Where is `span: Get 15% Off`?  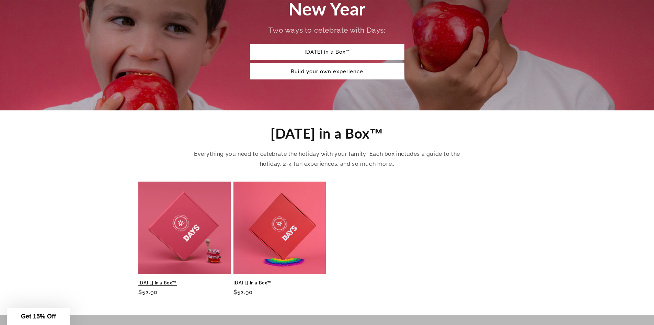
span: Get 15% Off is located at coordinates (38, 316).